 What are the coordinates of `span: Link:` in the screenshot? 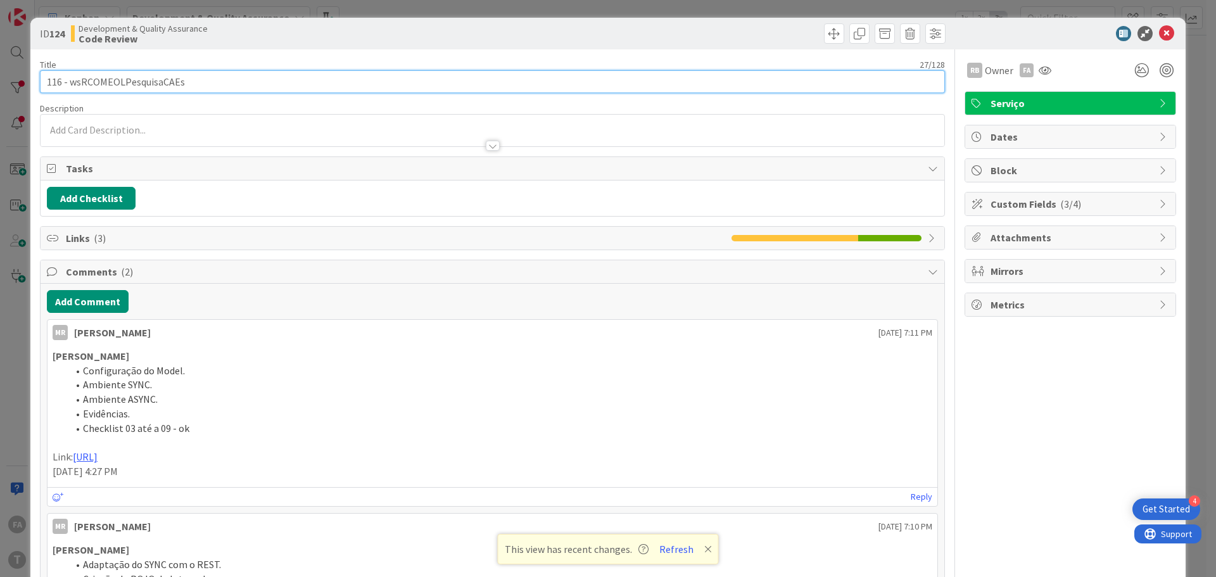 It's located at (63, 457).